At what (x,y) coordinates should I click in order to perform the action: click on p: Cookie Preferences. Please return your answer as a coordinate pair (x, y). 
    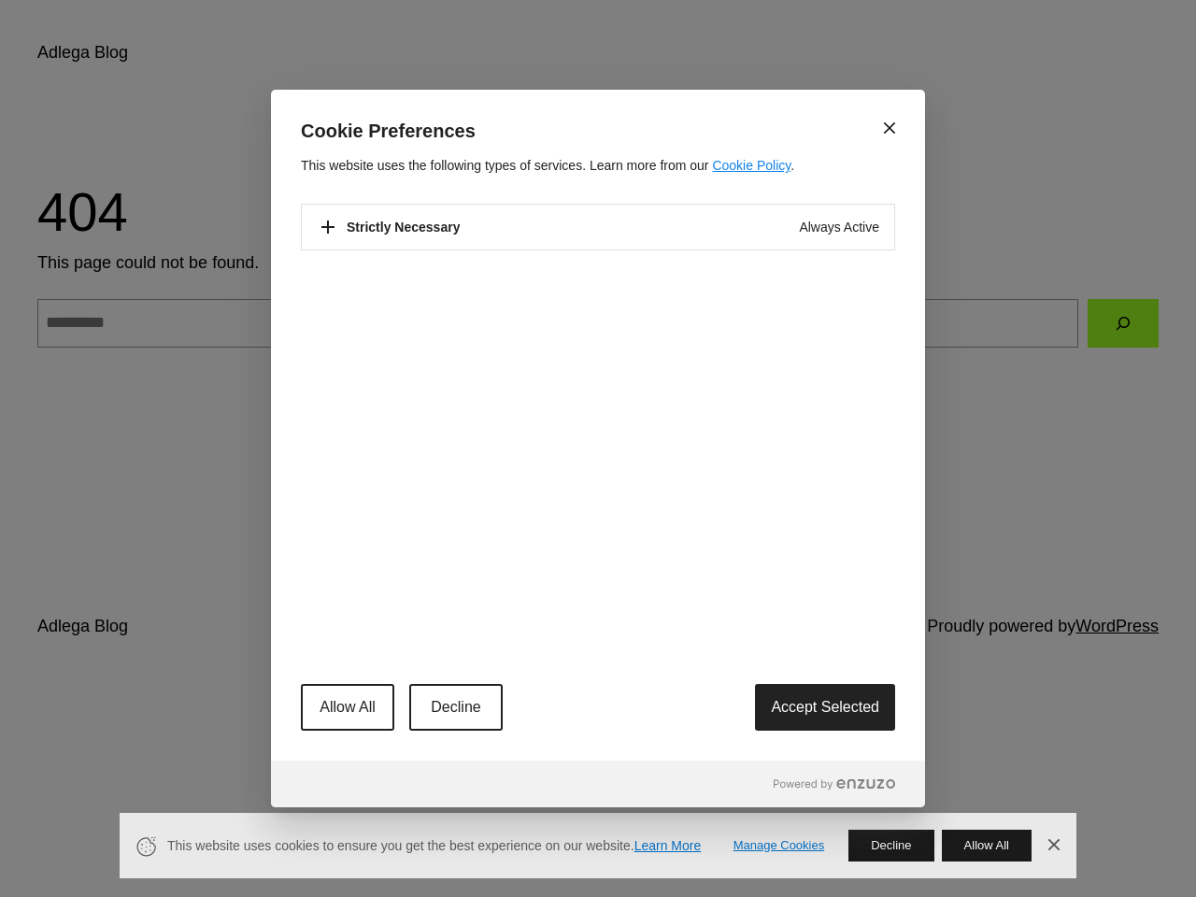
    Looking at the image, I should click on (583, 131).